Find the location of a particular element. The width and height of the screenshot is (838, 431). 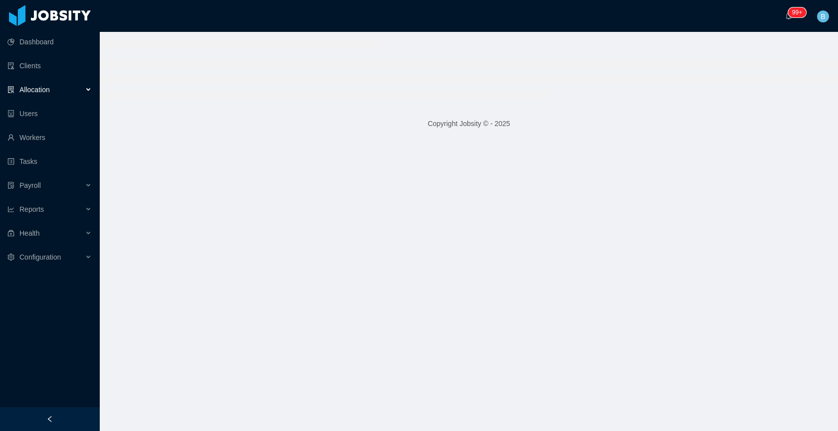

a: icon: pie-chartDashboard is located at coordinates (49, 42).